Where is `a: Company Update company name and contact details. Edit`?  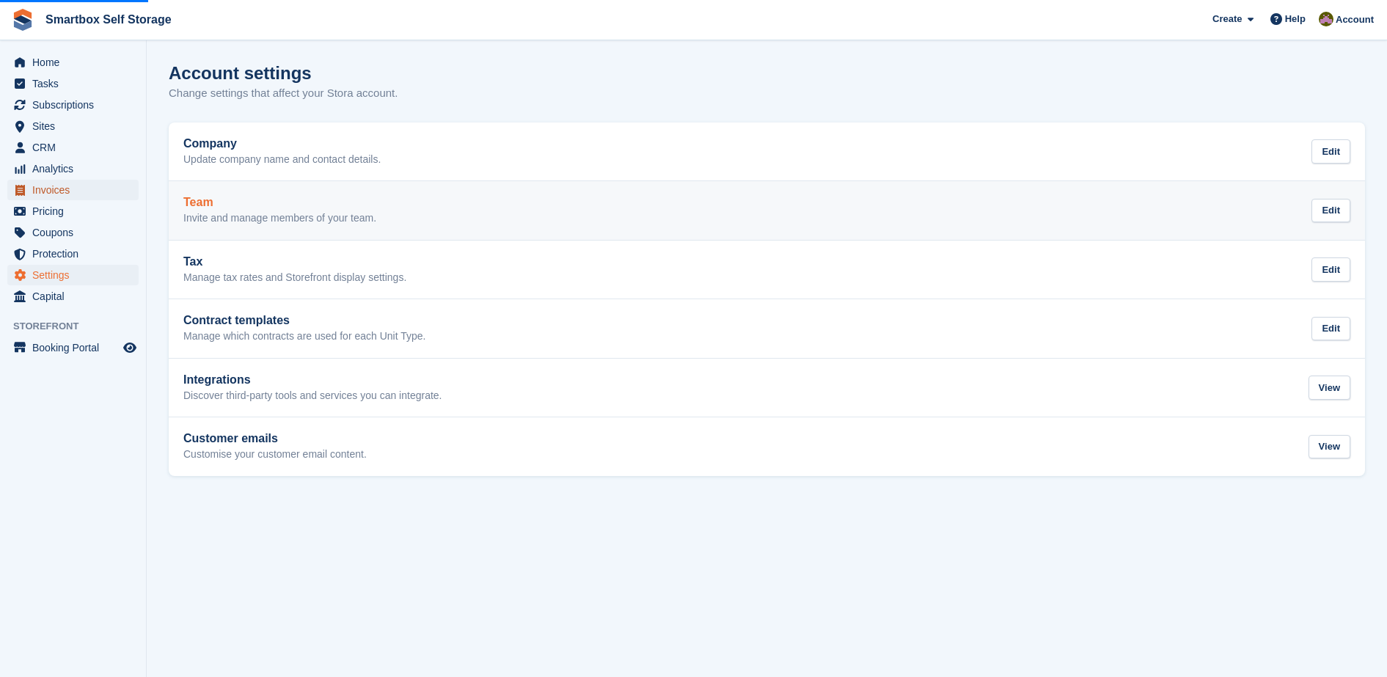 a: Company Update company name and contact details. Edit is located at coordinates (766, 152).